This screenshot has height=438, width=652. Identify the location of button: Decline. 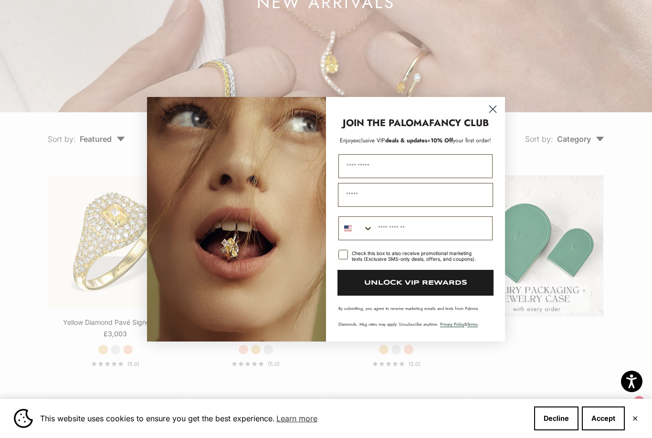
(556, 418).